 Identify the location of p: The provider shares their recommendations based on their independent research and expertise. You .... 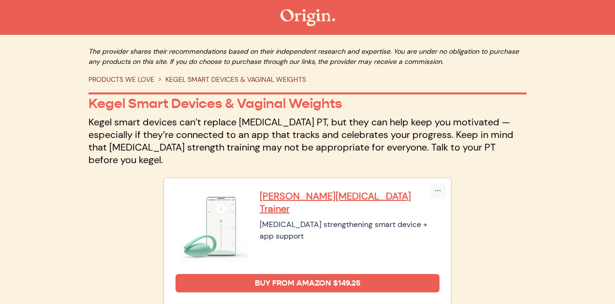
(307, 57).